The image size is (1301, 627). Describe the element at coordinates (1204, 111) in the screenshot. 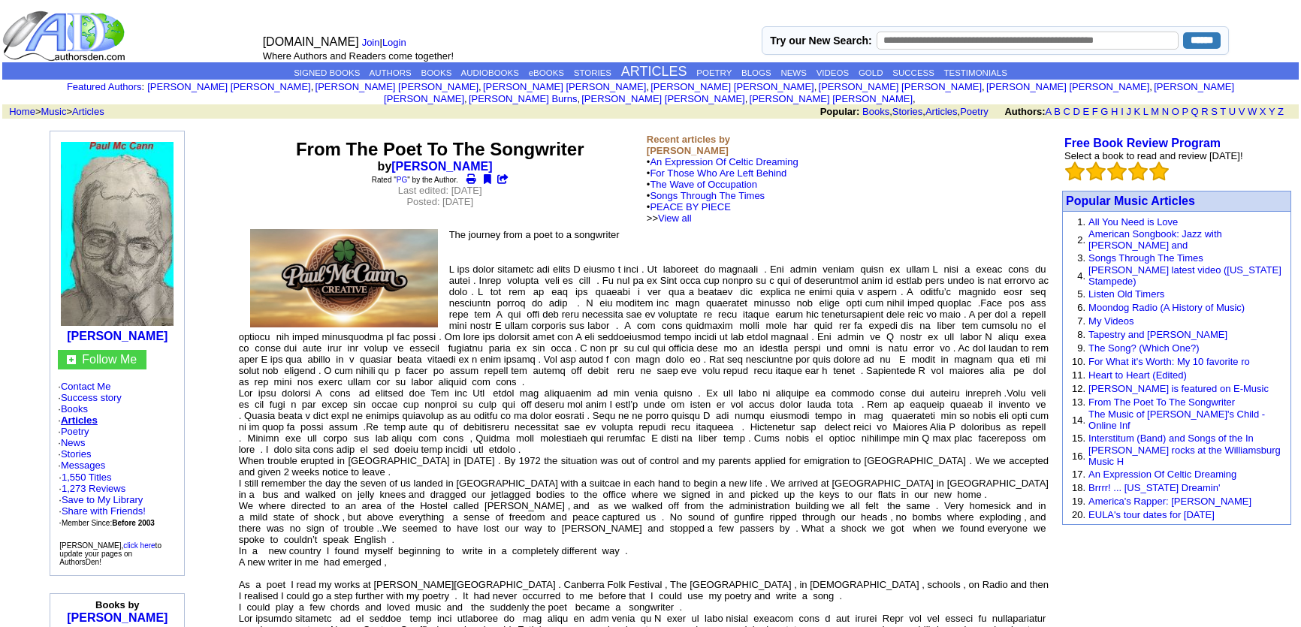

I see `a: R` at that location.